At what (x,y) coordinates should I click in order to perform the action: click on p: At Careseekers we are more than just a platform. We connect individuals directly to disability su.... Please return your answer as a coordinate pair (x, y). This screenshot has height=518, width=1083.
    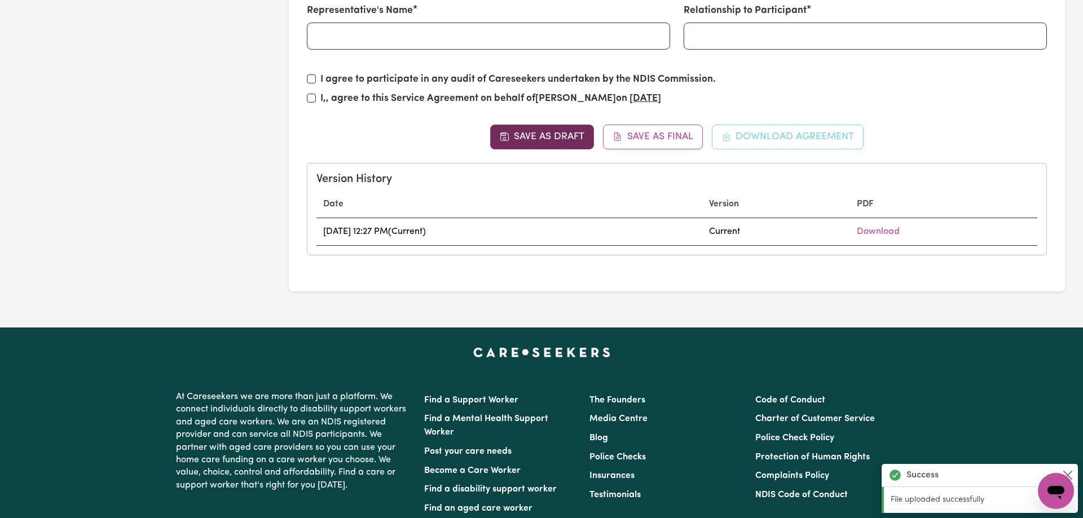
    Looking at the image, I should click on (293, 441).